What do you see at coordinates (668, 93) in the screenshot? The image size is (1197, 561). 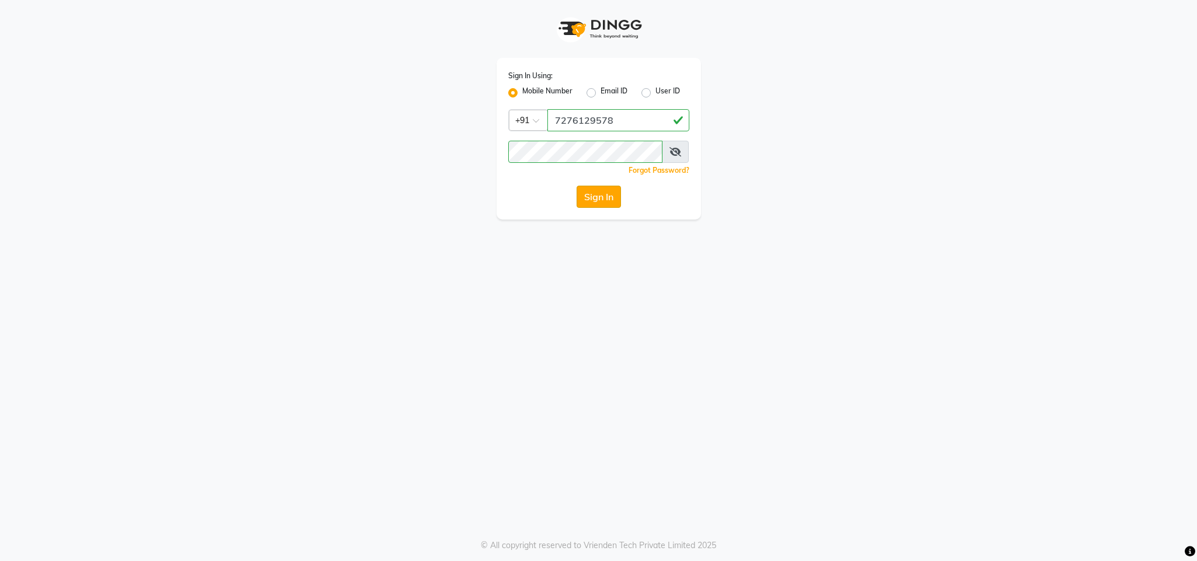 I see `label: User ID` at bounding box center [668, 93].